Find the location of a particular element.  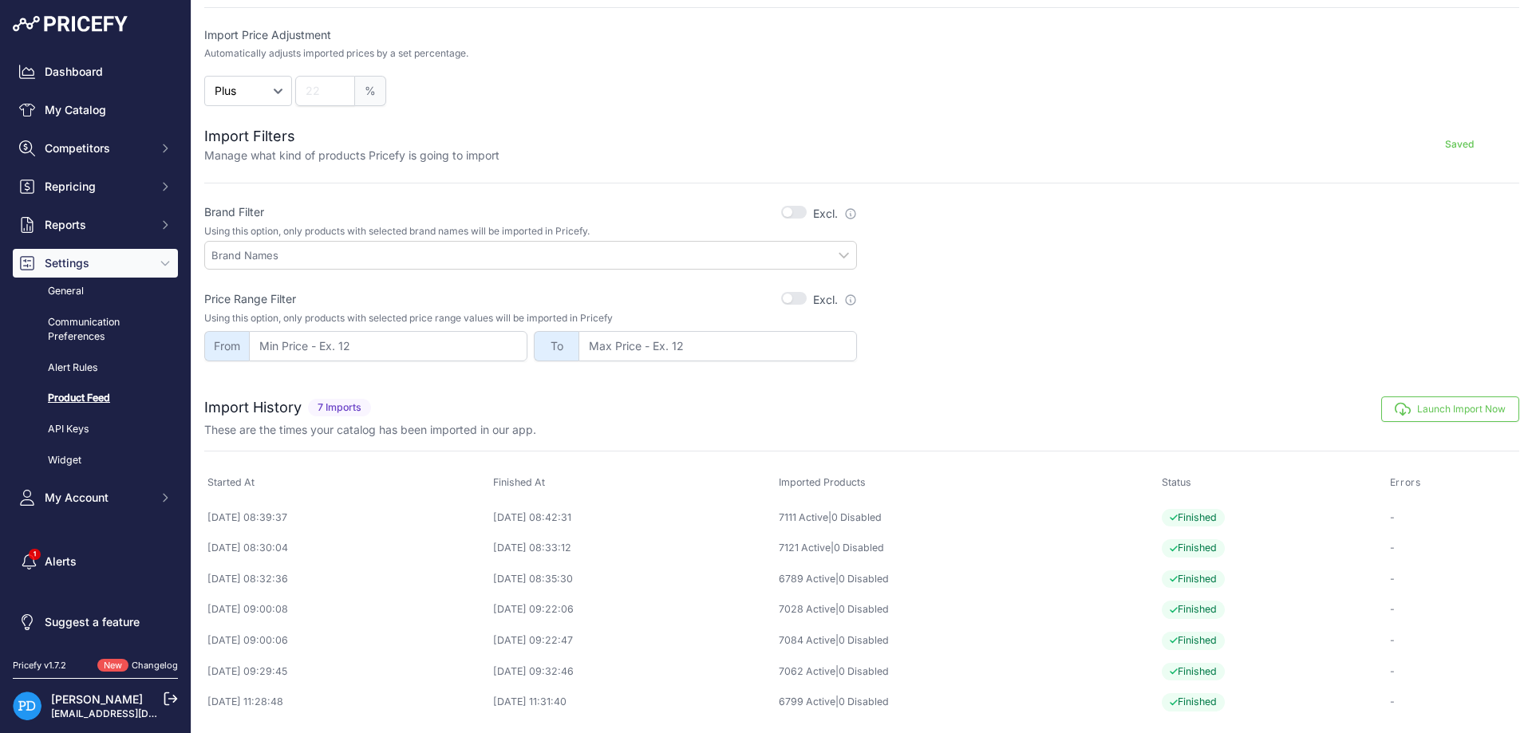

span: Competitors is located at coordinates (97, 148).